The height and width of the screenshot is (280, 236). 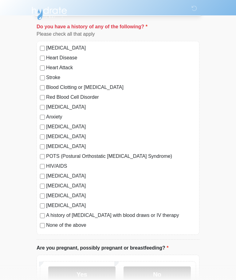 What do you see at coordinates (102, 248) in the screenshot?
I see `label: Are you pregnant, possibly pregnant or breastfeeding?` at bounding box center [102, 248].